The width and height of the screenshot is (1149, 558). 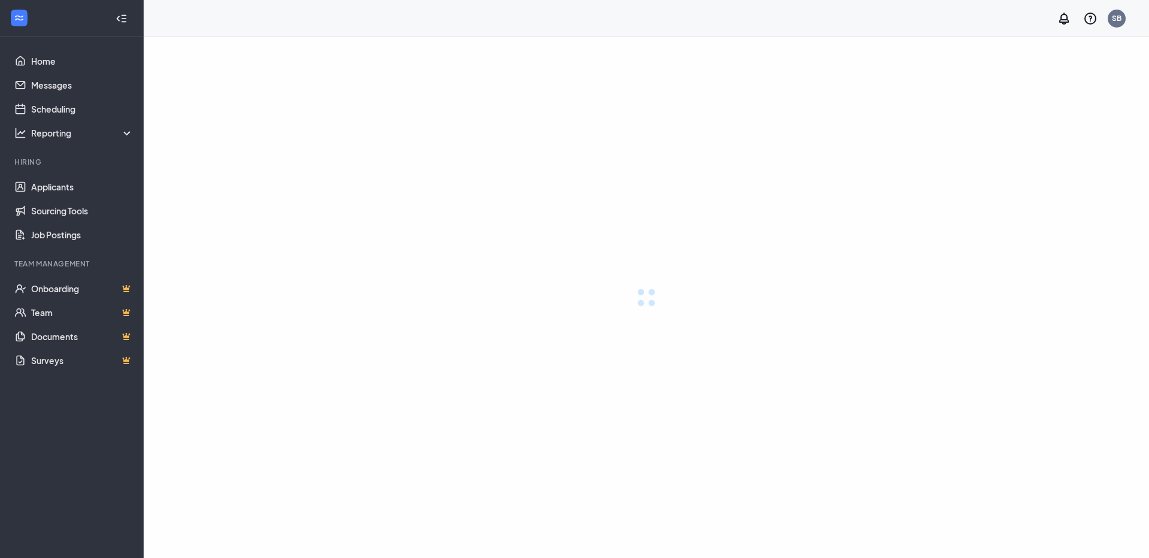 I want to click on a: TeamCrown, so click(x=82, y=312).